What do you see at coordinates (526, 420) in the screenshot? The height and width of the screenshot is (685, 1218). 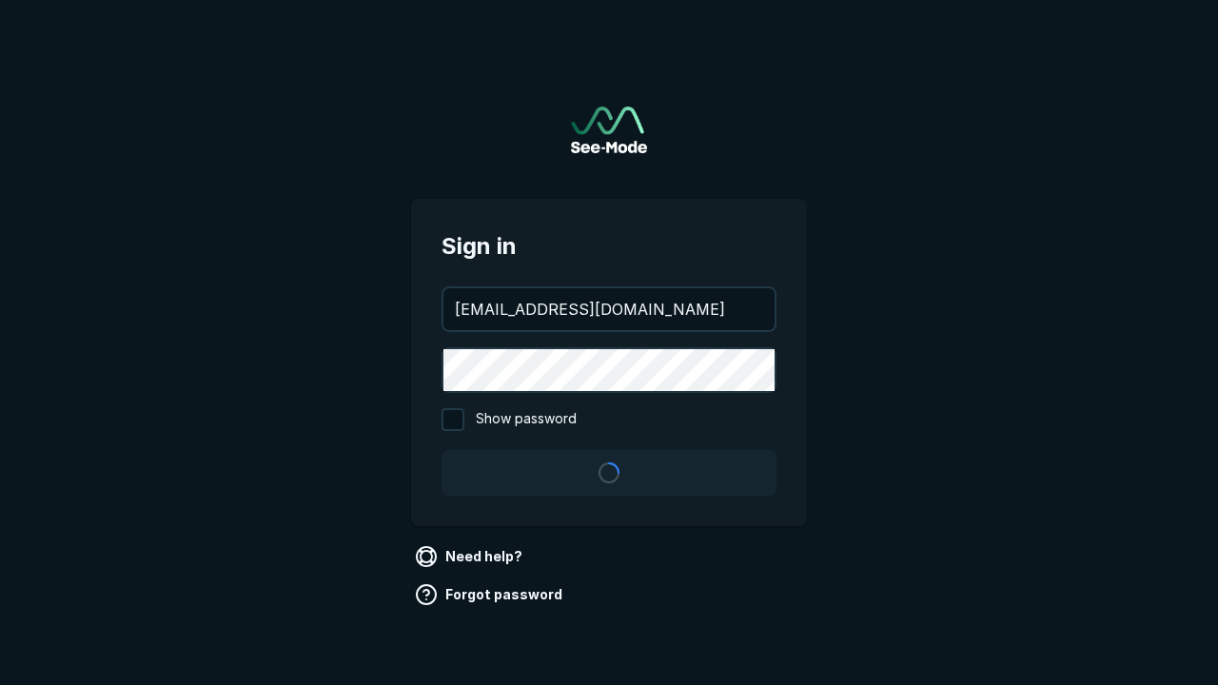 I see `span: Show password` at bounding box center [526, 420].